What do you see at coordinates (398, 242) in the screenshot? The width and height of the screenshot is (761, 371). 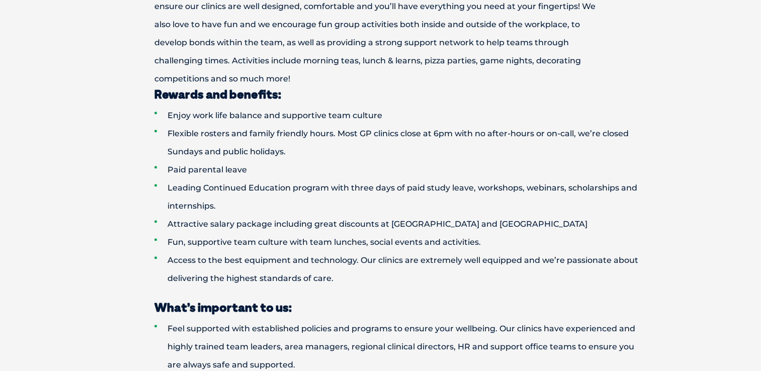 I see `li: Fun, supportive team culture with team lunches, social events and activities.` at bounding box center [398, 242].